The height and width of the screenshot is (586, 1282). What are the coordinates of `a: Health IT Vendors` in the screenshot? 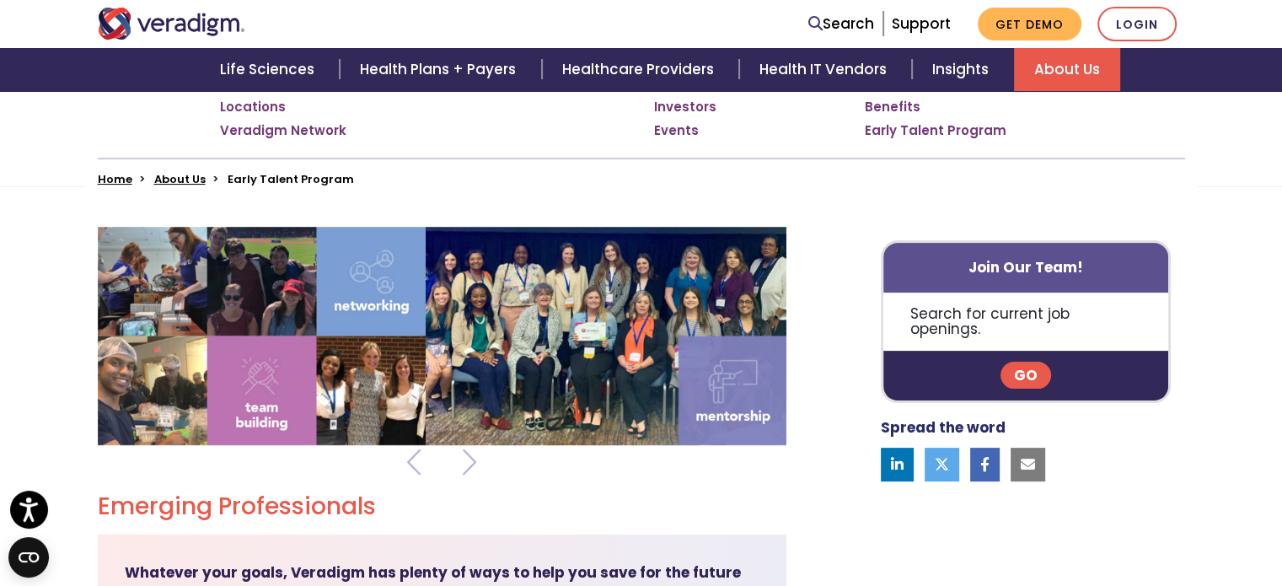 It's located at (825, 69).